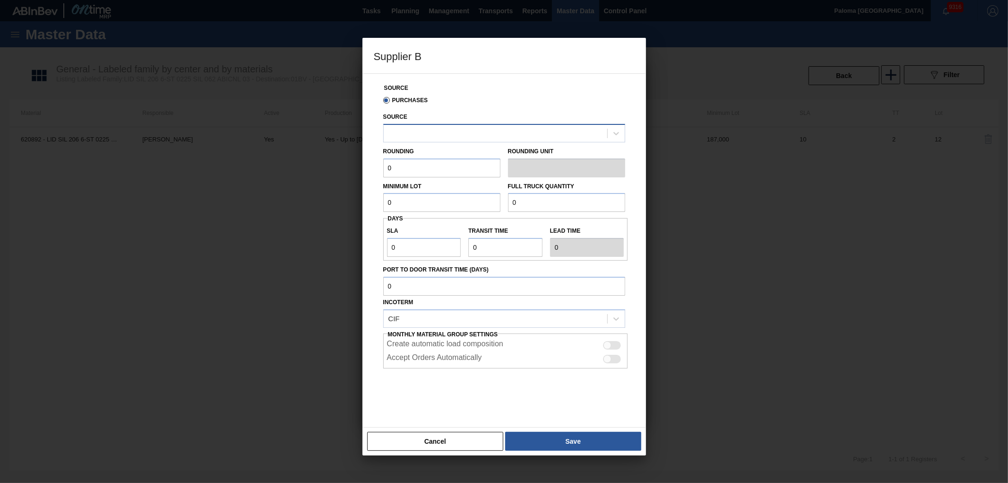 This screenshot has width=1008, height=483. What do you see at coordinates (504, 269) in the screenshot?
I see `label: Port to Door Transit Time (days)` at bounding box center [504, 269].